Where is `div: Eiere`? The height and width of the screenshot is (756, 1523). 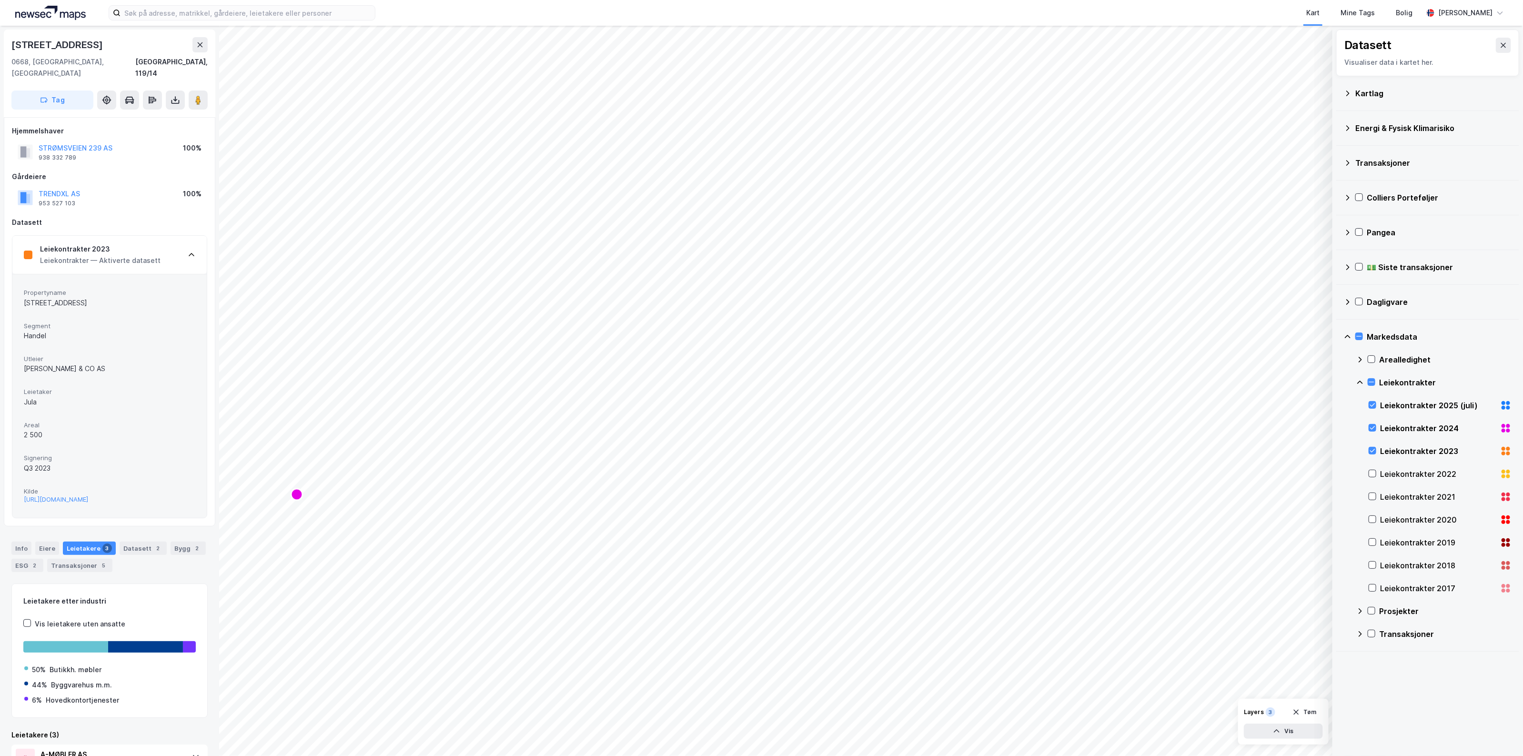
div: Eiere is located at coordinates (47, 548).